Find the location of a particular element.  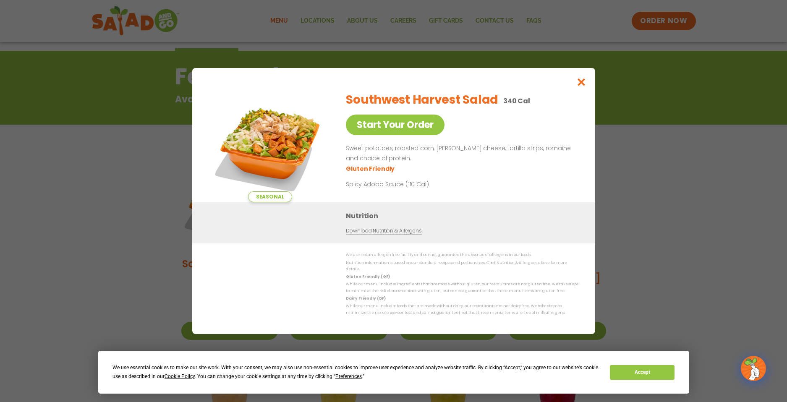

p: 340 Cal is located at coordinates (516, 101).